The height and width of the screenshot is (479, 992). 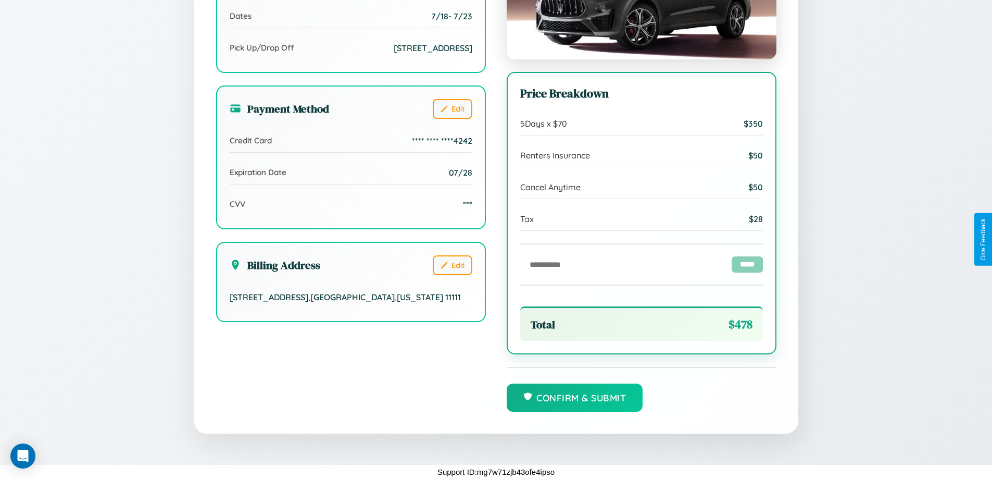 I want to click on span: Tax, so click(x=527, y=219).